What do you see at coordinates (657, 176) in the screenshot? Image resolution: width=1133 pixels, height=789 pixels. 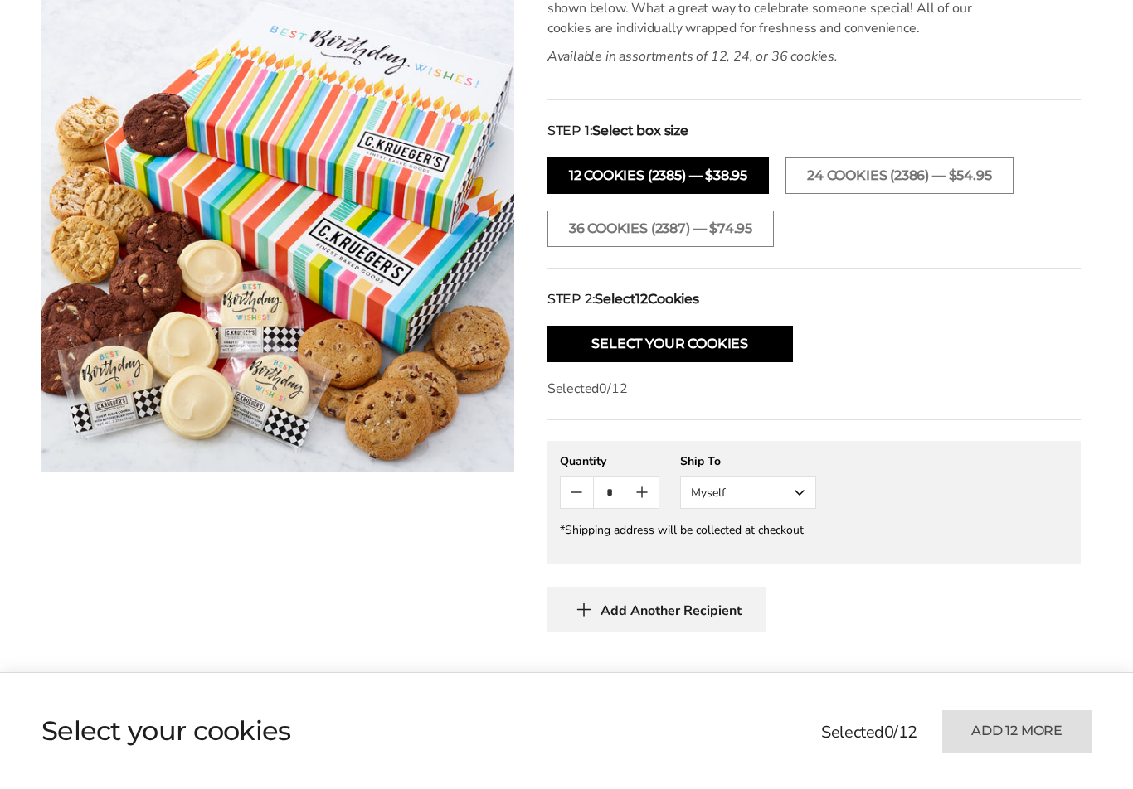 I see `button: 12 Cookies (2385) — $38.95` at bounding box center [657, 176].